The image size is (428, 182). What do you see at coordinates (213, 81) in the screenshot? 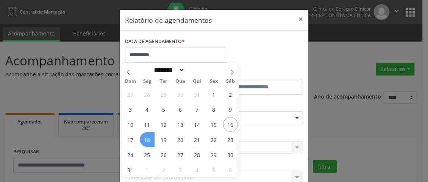
I see `span: Sex` at bounding box center [213, 81].